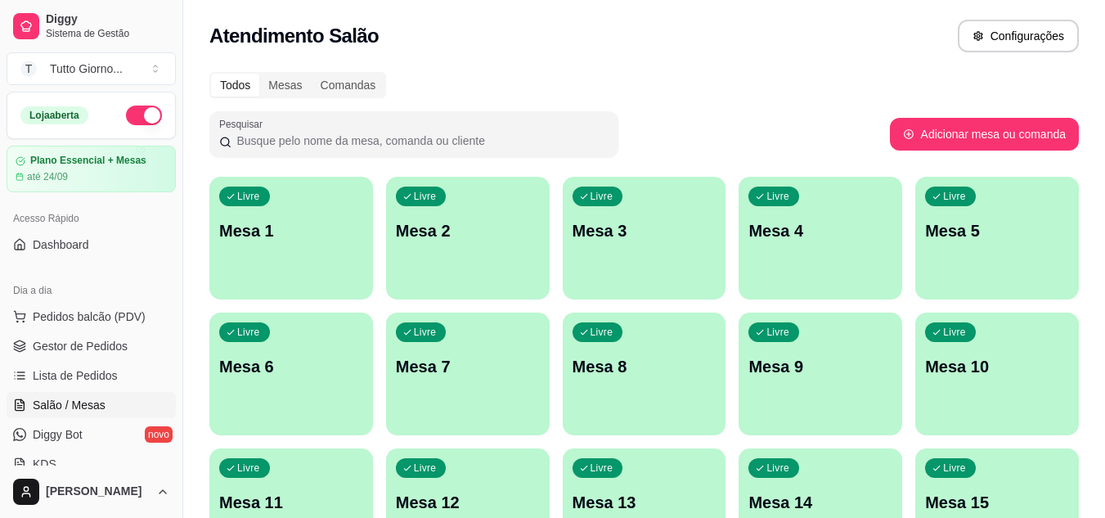 The width and height of the screenshot is (1105, 518). What do you see at coordinates (1018, 36) in the screenshot?
I see `button: Configurações` at bounding box center [1018, 36].